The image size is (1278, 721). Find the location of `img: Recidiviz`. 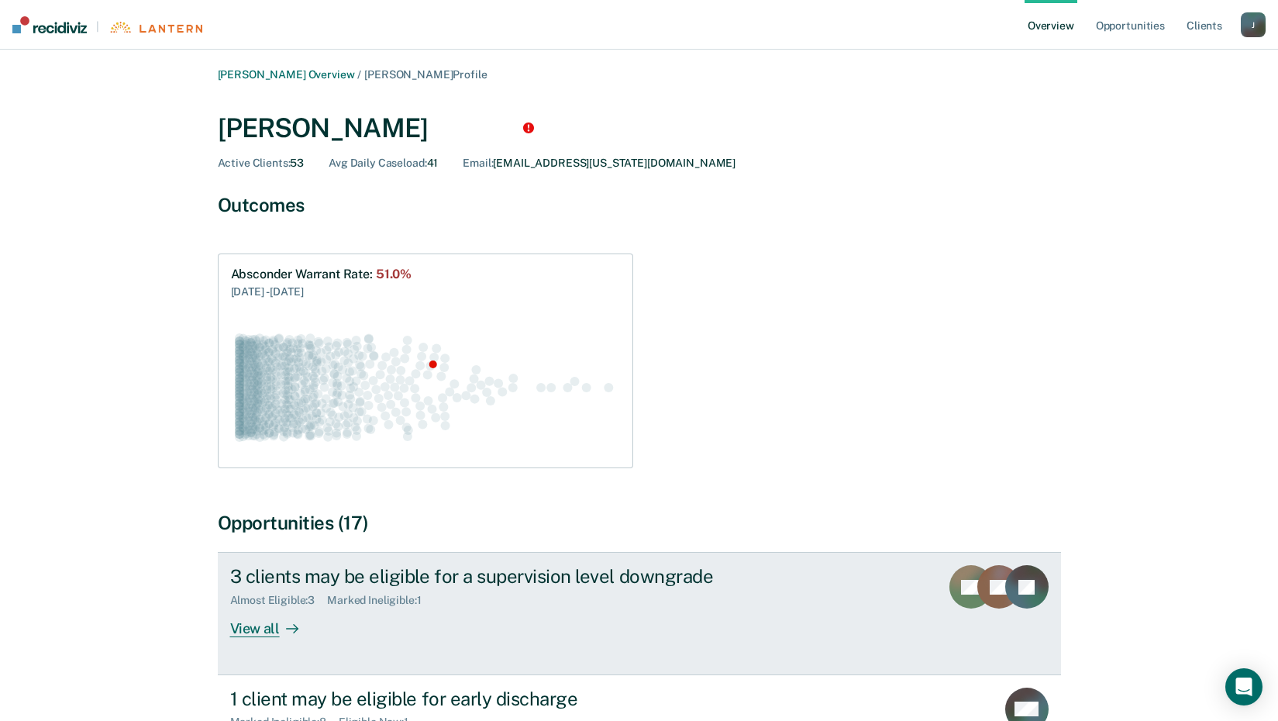

img: Recidiviz is located at coordinates (50, 25).